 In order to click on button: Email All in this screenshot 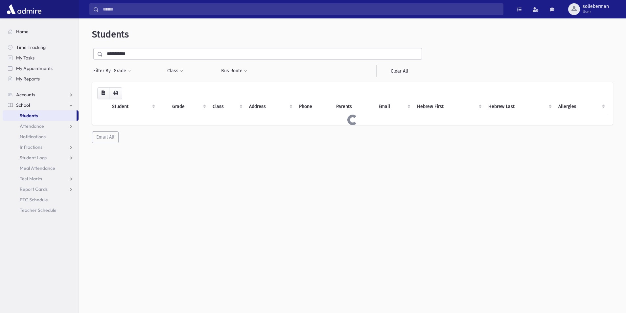, I will do `click(105, 137)`.